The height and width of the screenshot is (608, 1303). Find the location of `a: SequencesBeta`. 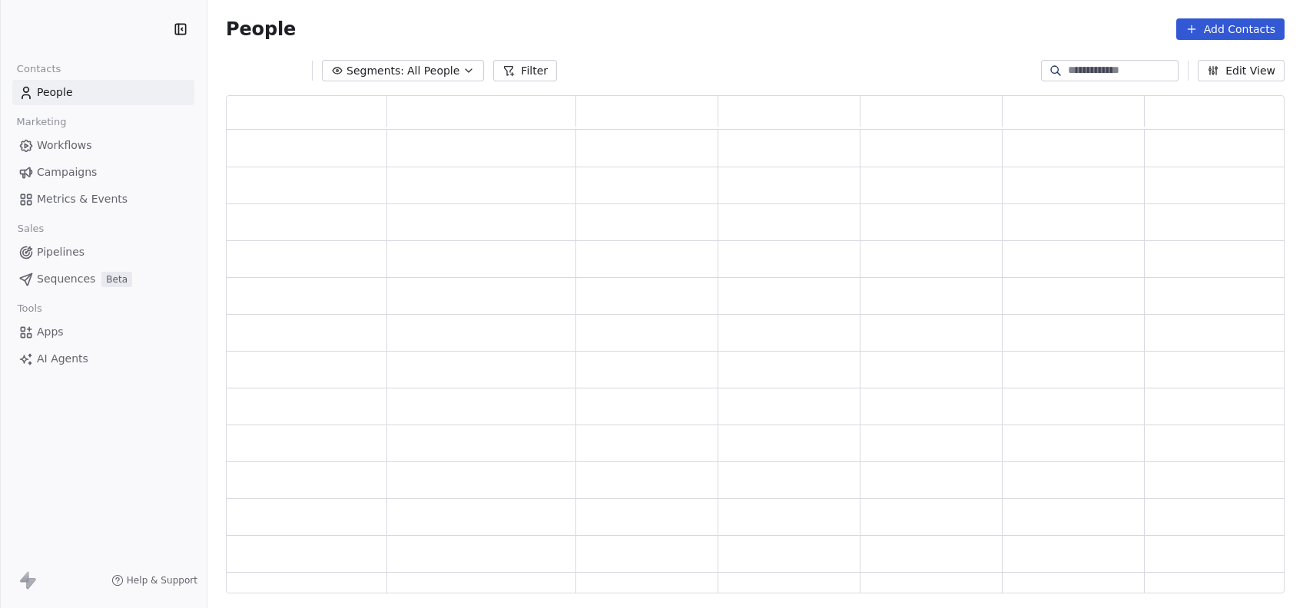

a: SequencesBeta is located at coordinates (103, 279).